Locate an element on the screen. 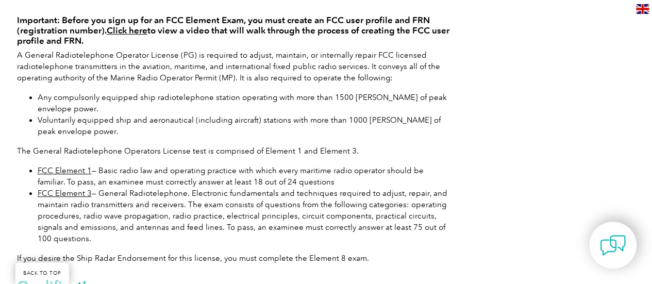 The width and height of the screenshot is (652, 284). a: FCC Element 1 is located at coordinates (64, 171).